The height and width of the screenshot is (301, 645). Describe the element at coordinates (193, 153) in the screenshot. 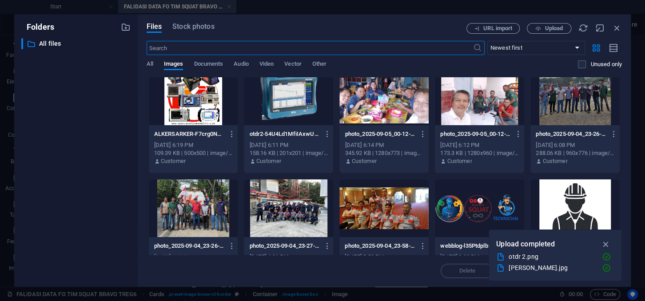

I see `div: 109.39 KB | 500x500 | image/jpeg` at that location.